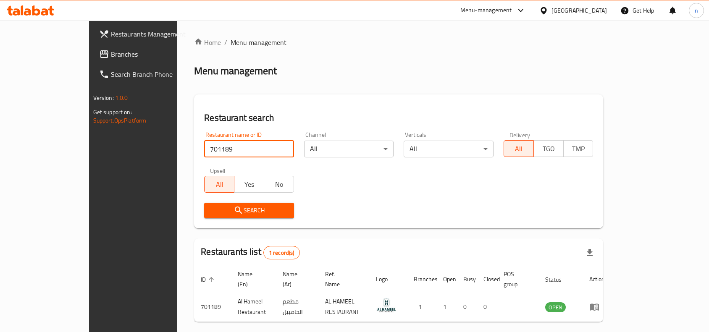 This screenshot has width=709, height=332. Describe the element at coordinates (388, 279) in the screenshot. I see `th: Logo` at that location.